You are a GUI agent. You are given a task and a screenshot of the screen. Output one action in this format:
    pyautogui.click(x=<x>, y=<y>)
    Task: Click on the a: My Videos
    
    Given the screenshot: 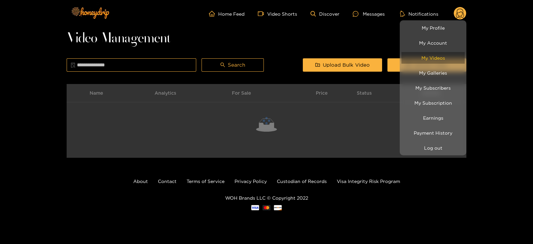 What is the action you would take?
    pyautogui.click(x=433, y=58)
    